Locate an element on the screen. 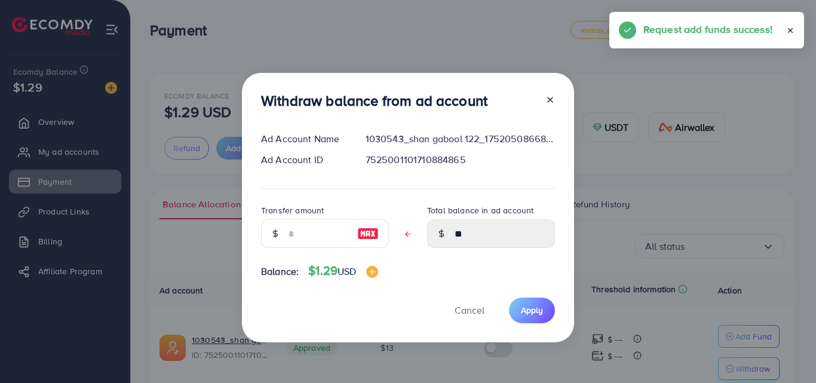  span: USD is located at coordinates (347, 271).